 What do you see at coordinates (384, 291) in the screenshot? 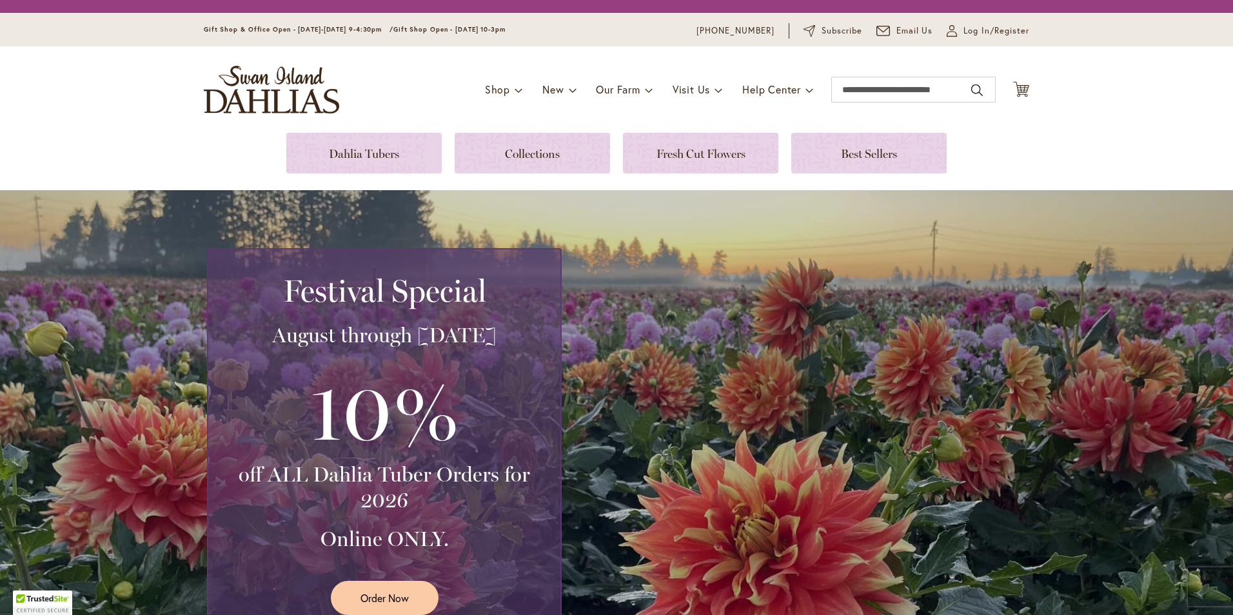
I see `h2: Festival Special` at bounding box center [384, 291].